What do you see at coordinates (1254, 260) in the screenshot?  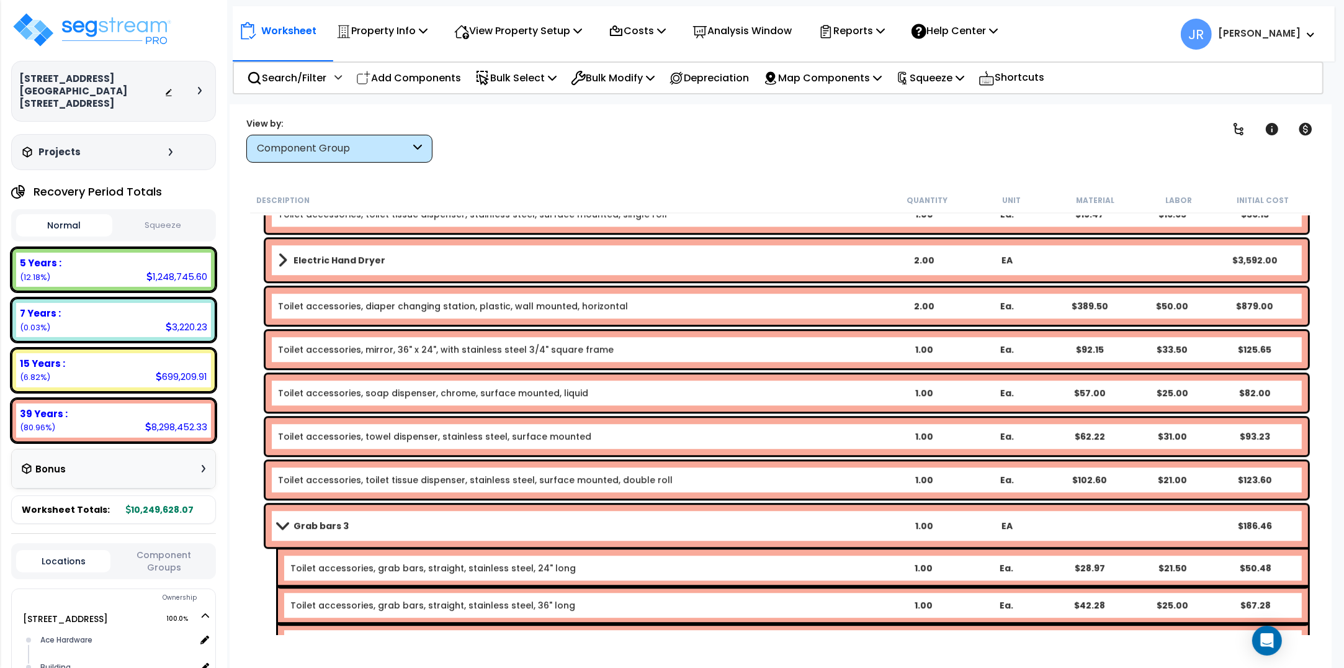 I see `div: $3,592.00` at bounding box center [1254, 260].